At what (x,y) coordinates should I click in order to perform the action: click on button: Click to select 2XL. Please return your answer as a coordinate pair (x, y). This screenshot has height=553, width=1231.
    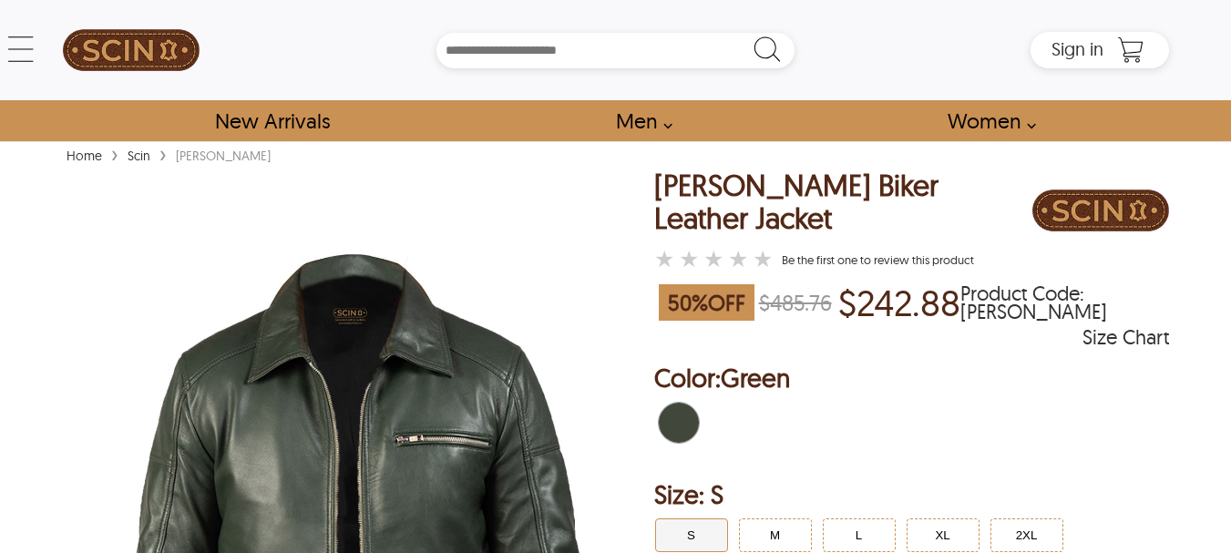
    Looking at the image, I should click on (1027, 535).